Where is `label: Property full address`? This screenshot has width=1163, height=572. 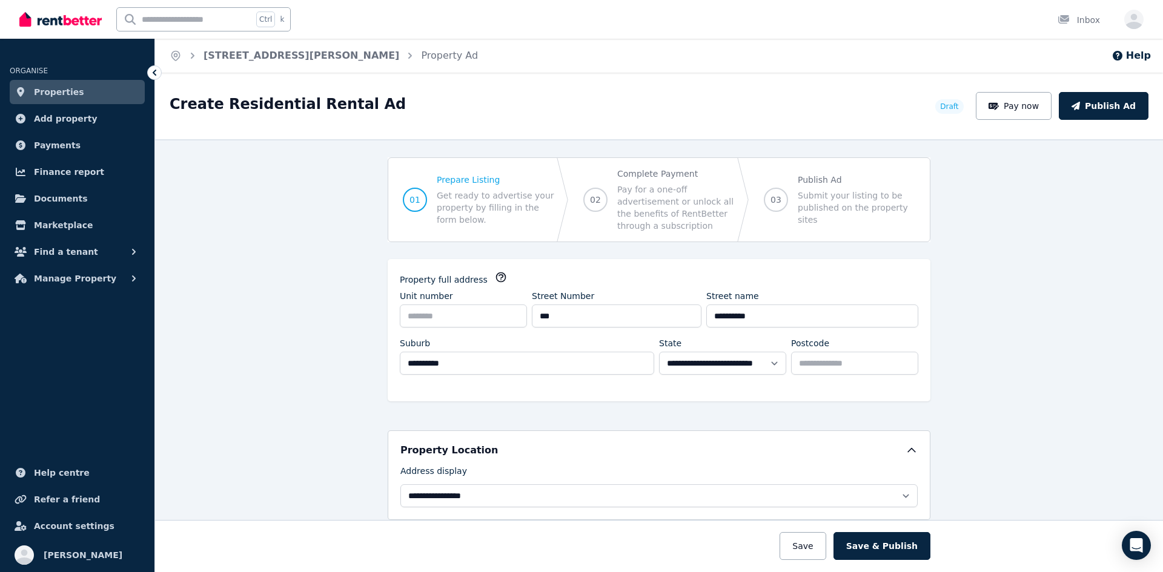 label: Property full address is located at coordinates (443, 280).